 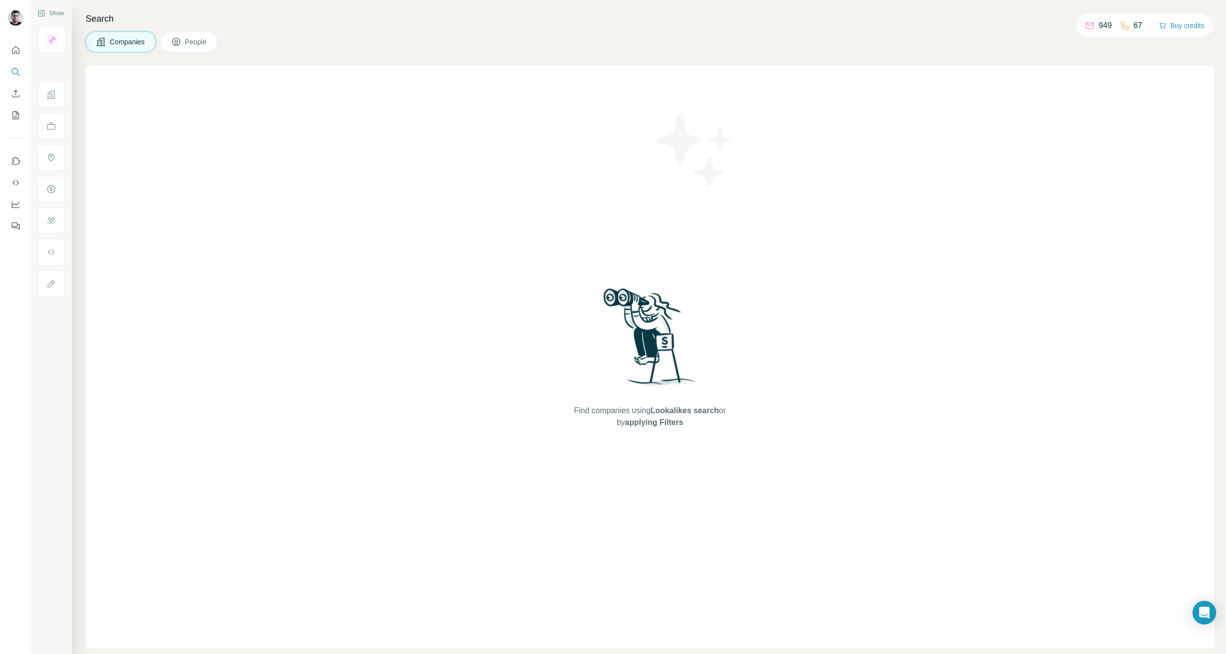 I want to click on img: Avatar, so click(x=16, y=18).